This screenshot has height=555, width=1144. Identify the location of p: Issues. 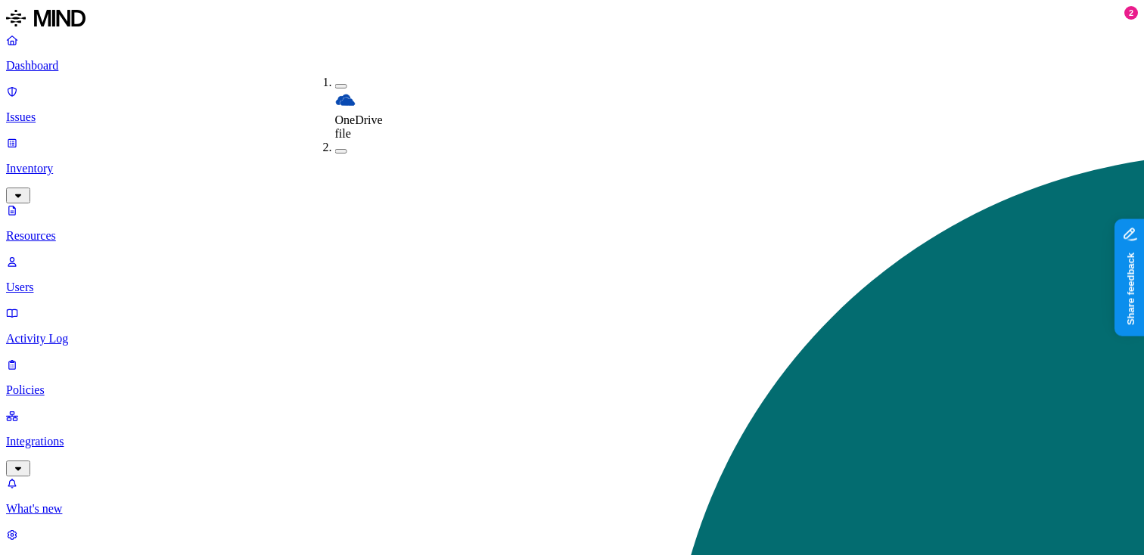
(572, 117).